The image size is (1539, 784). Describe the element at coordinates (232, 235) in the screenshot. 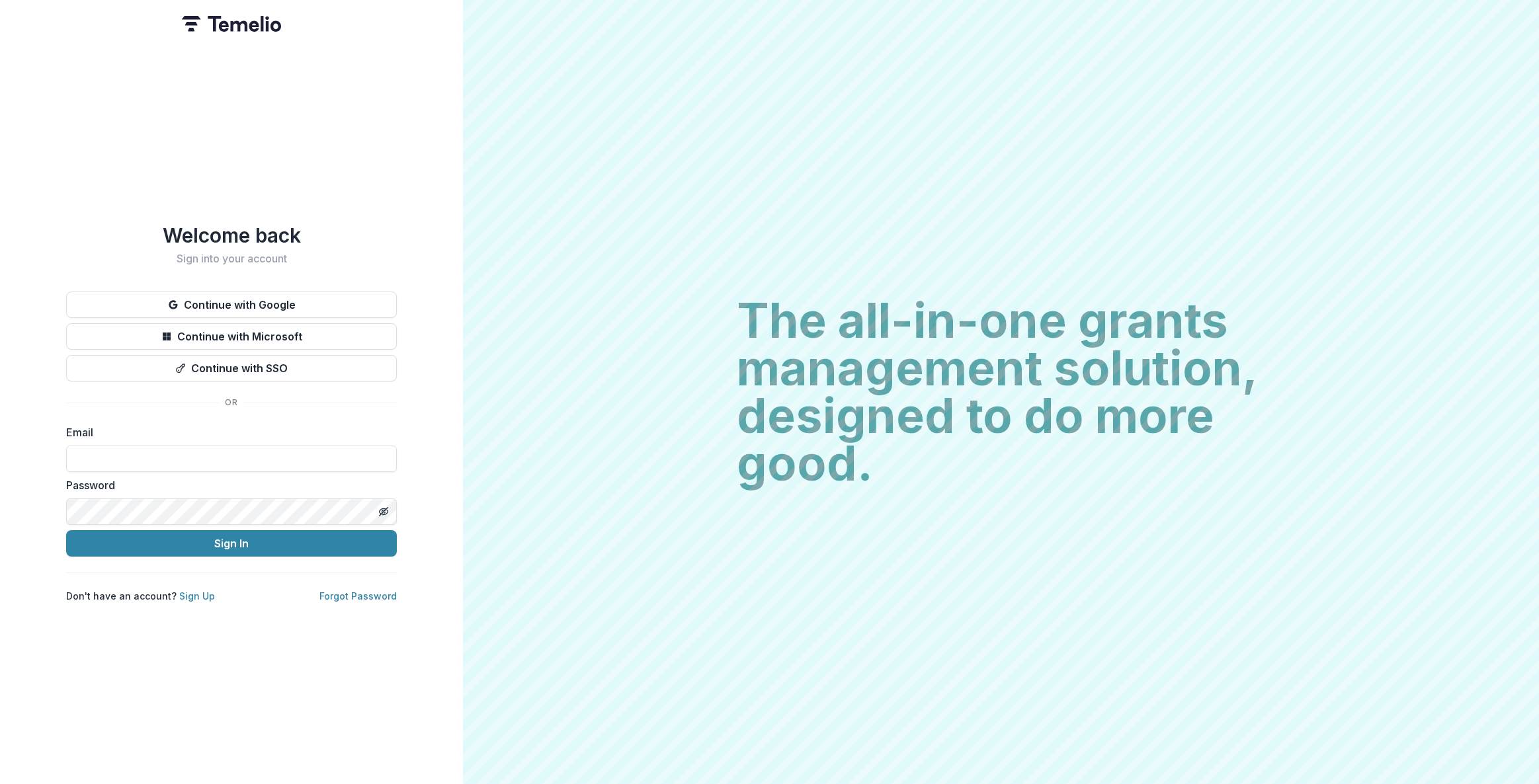

I see `h1: Welcome back` at that location.